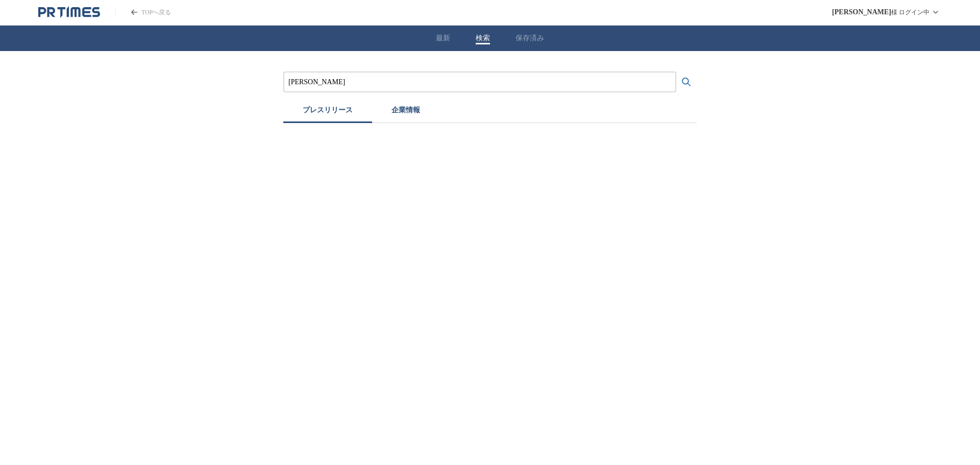  I want to click on input: プレスリリースおよび企業を検索する, so click(480, 82).